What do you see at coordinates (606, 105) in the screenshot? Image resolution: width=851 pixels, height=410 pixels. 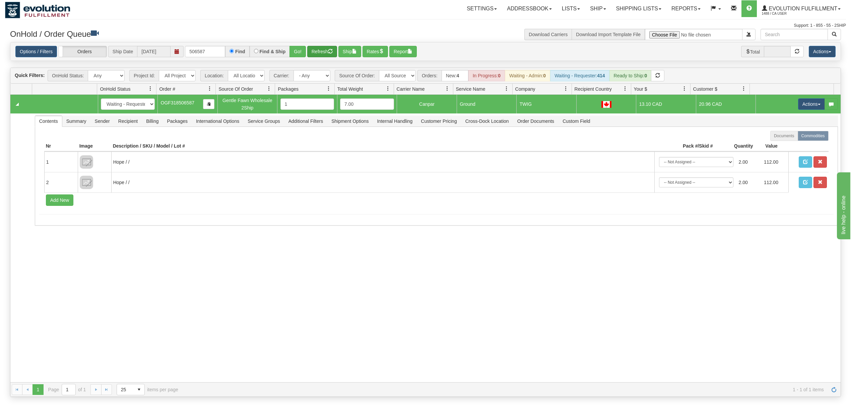 I see `img: CA` at bounding box center [606, 105].